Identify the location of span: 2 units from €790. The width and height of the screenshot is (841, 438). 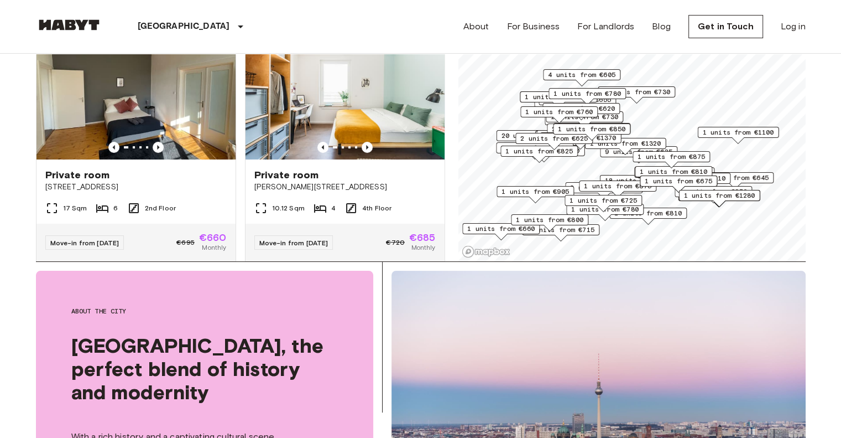
(535, 148).